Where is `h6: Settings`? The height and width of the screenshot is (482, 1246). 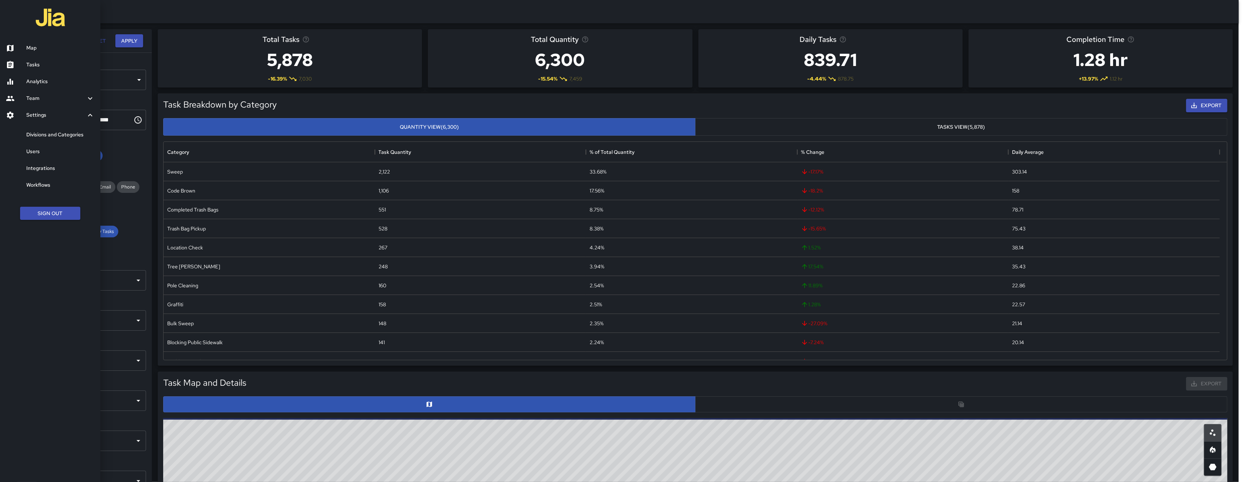 h6: Settings is located at coordinates (56, 115).